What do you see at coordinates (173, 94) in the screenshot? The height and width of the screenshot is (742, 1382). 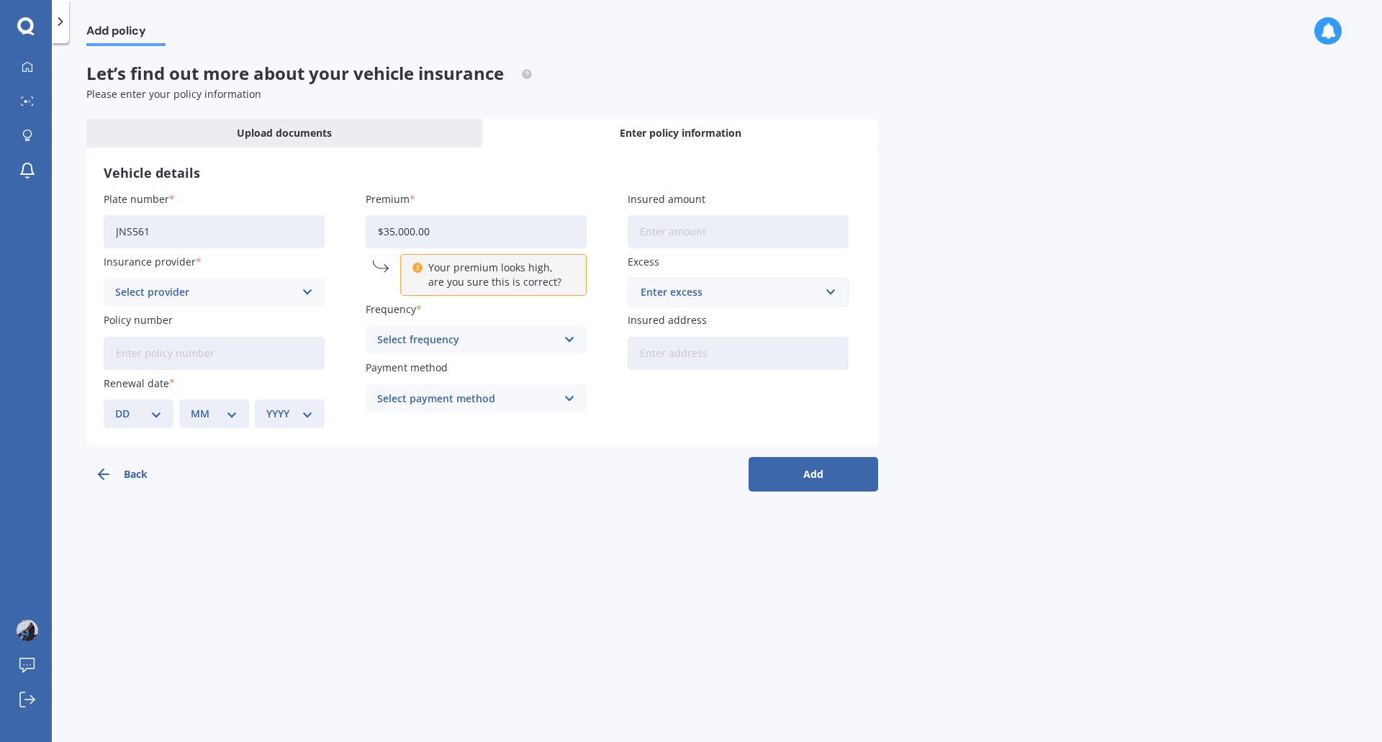 I see `span: Please enter your policy information` at bounding box center [173, 94].